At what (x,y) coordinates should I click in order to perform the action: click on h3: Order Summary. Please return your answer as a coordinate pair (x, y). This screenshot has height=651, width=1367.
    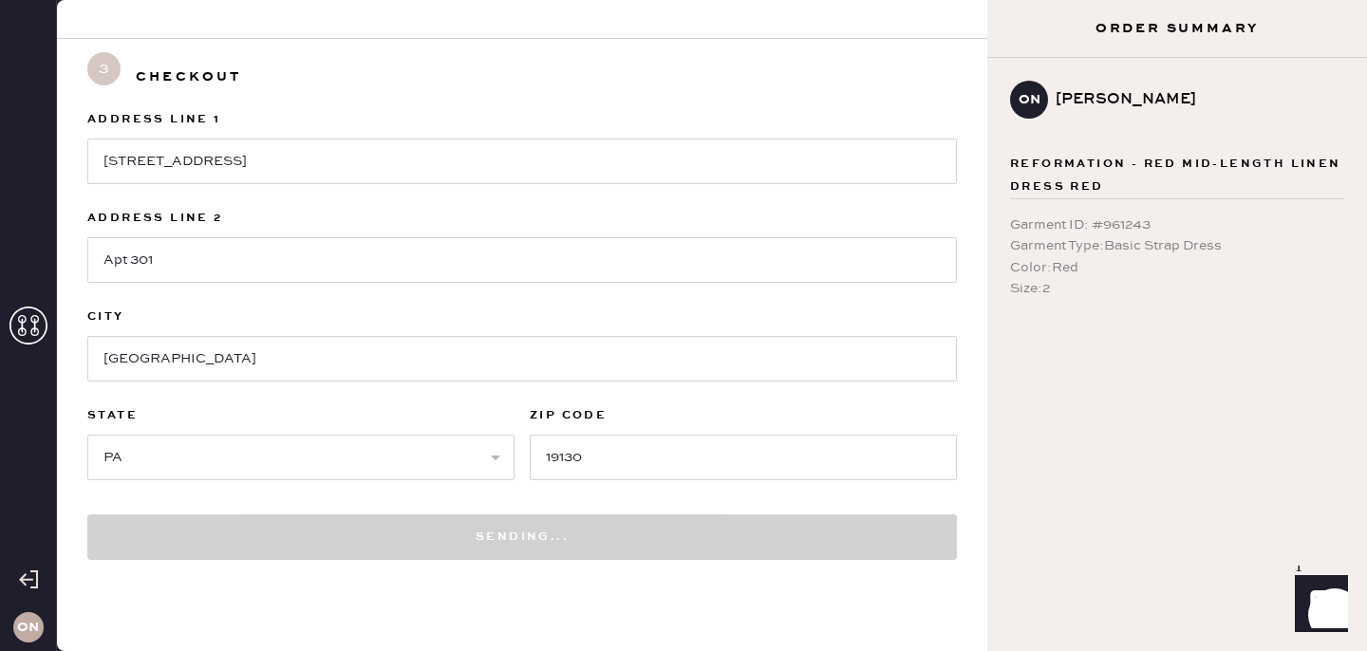
    Looking at the image, I should click on (1177, 28).